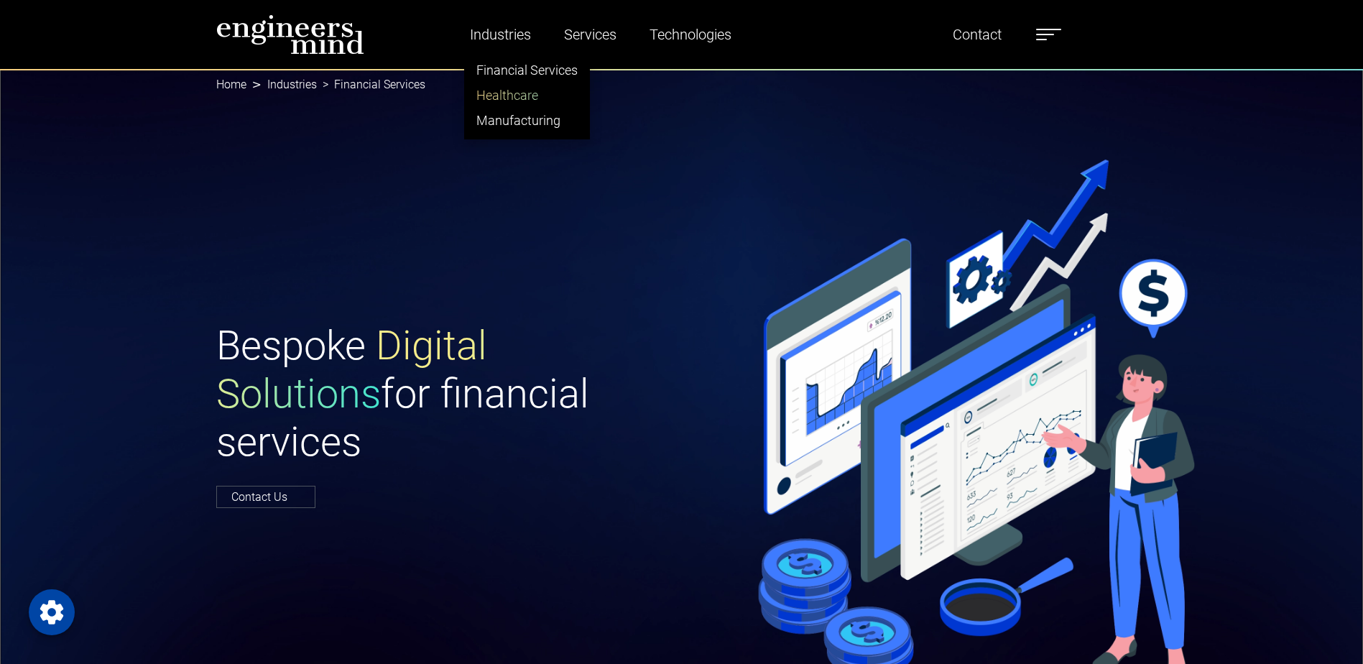 This screenshot has height=664, width=1363. What do you see at coordinates (351, 369) in the screenshot?
I see `span: Digital Solutions` at bounding box center [351, 369].